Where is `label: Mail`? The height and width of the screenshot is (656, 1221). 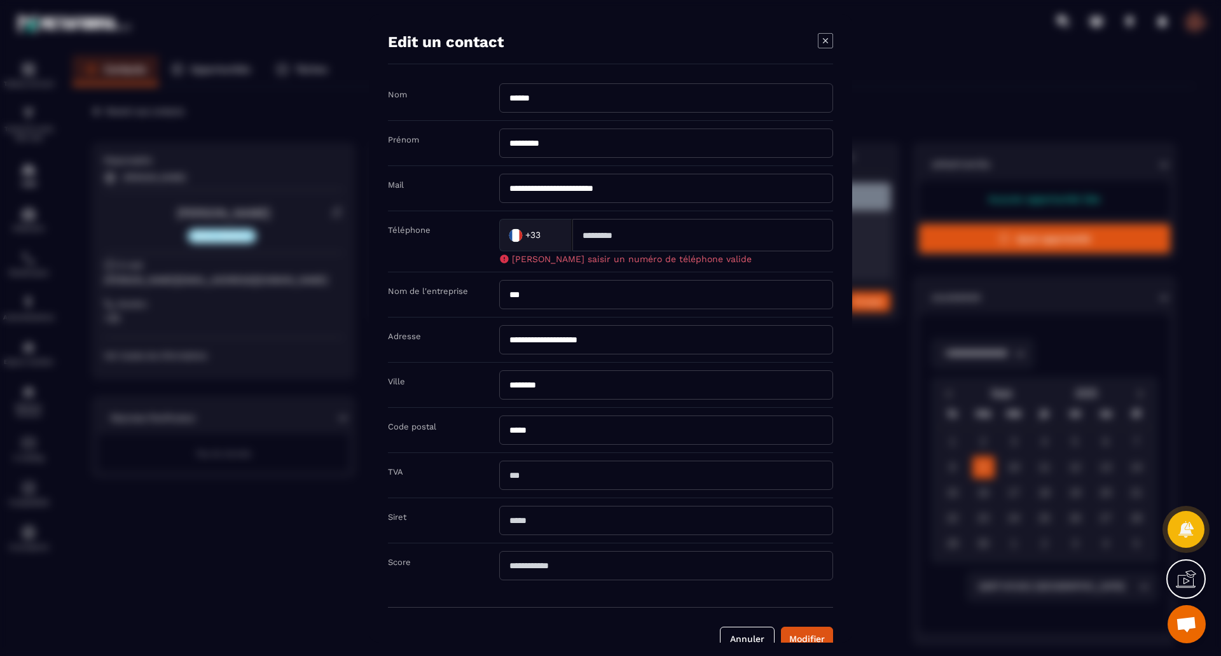 label: Mail is located at coordinates (395, 184).